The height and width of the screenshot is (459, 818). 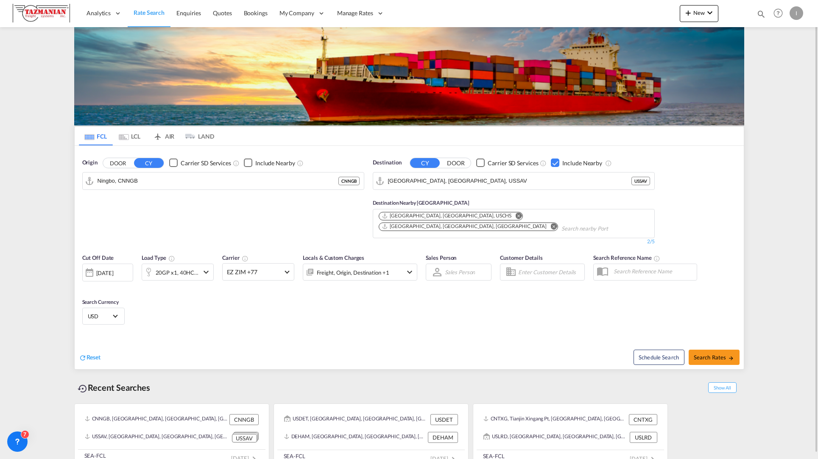 I want to click on span: Cut Off Date, so click(x=98, y=258).